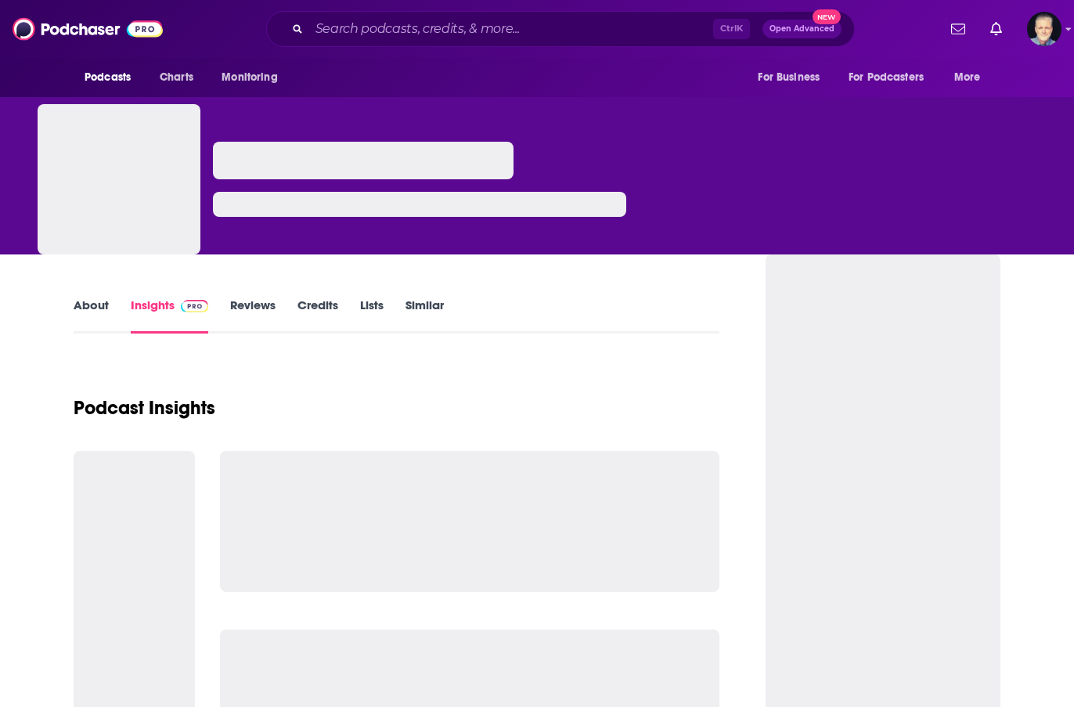  I want to click on span: For Business, so click(788, 77).